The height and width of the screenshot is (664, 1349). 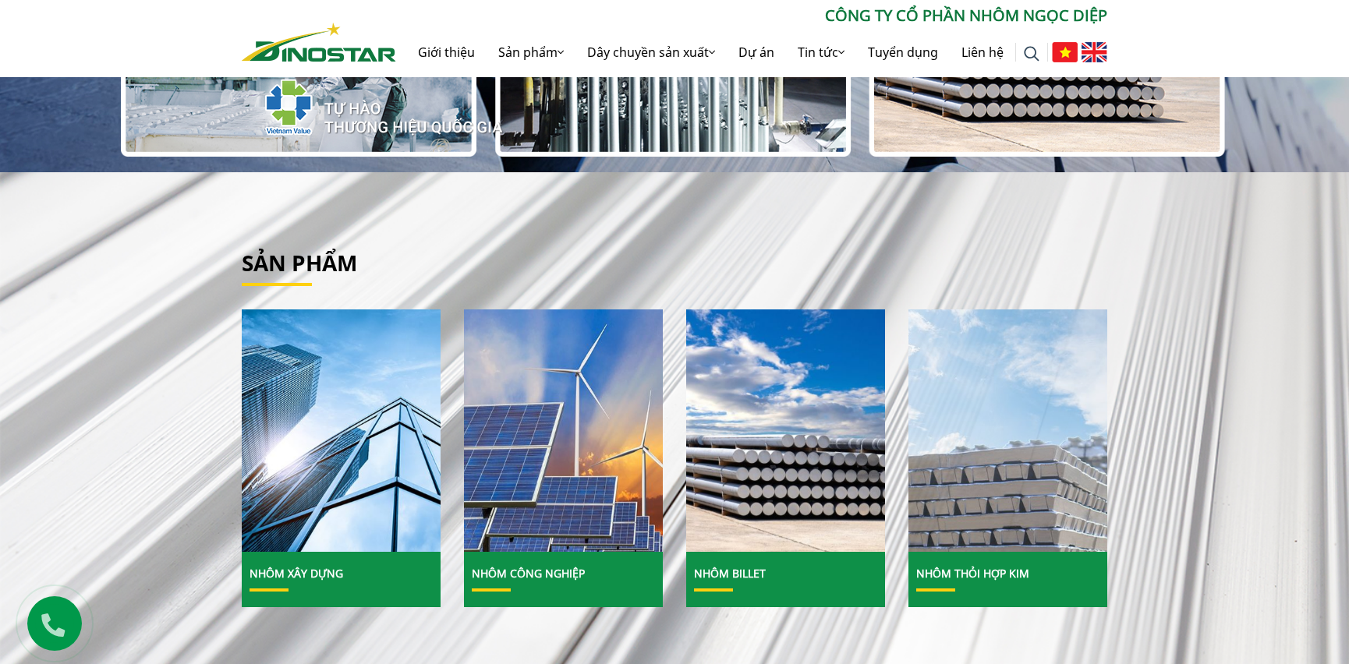 What do you see at coordinates (341, 430) in the screenshot?
I see `img: Nhôm Xây dựng` at bounding box center [341, 430].